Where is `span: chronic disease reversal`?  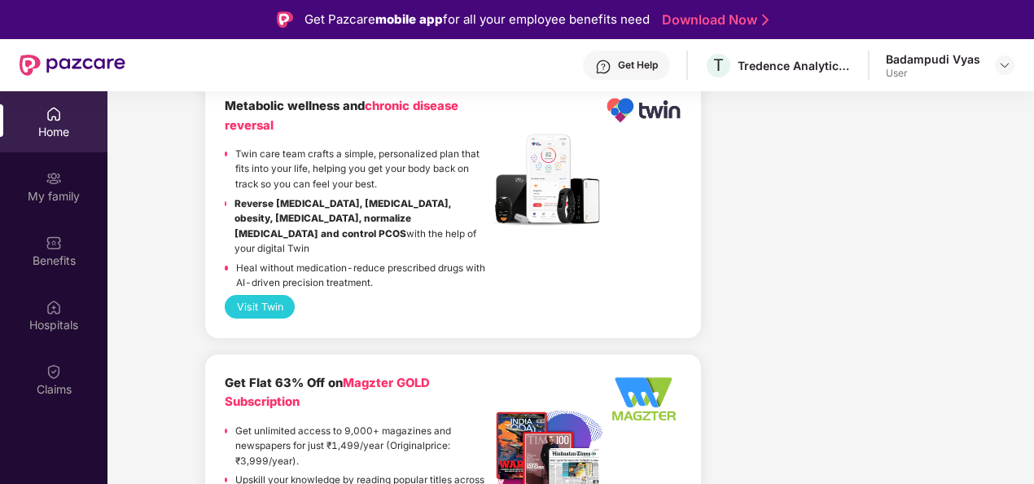 span: chronic disease reversal is located at coordinates (341, 115).